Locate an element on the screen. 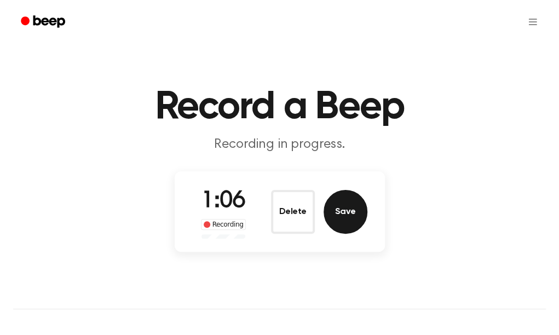 The height and width of the screenshot is (335, 559). button: Save Audio Record is located at coordinates (345, 212).